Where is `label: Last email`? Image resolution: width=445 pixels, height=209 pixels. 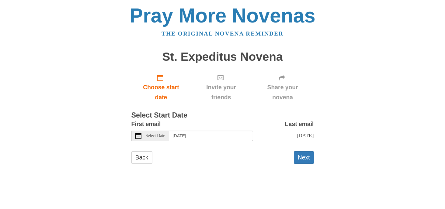
label: Last email is located at coordinates (300, 124).